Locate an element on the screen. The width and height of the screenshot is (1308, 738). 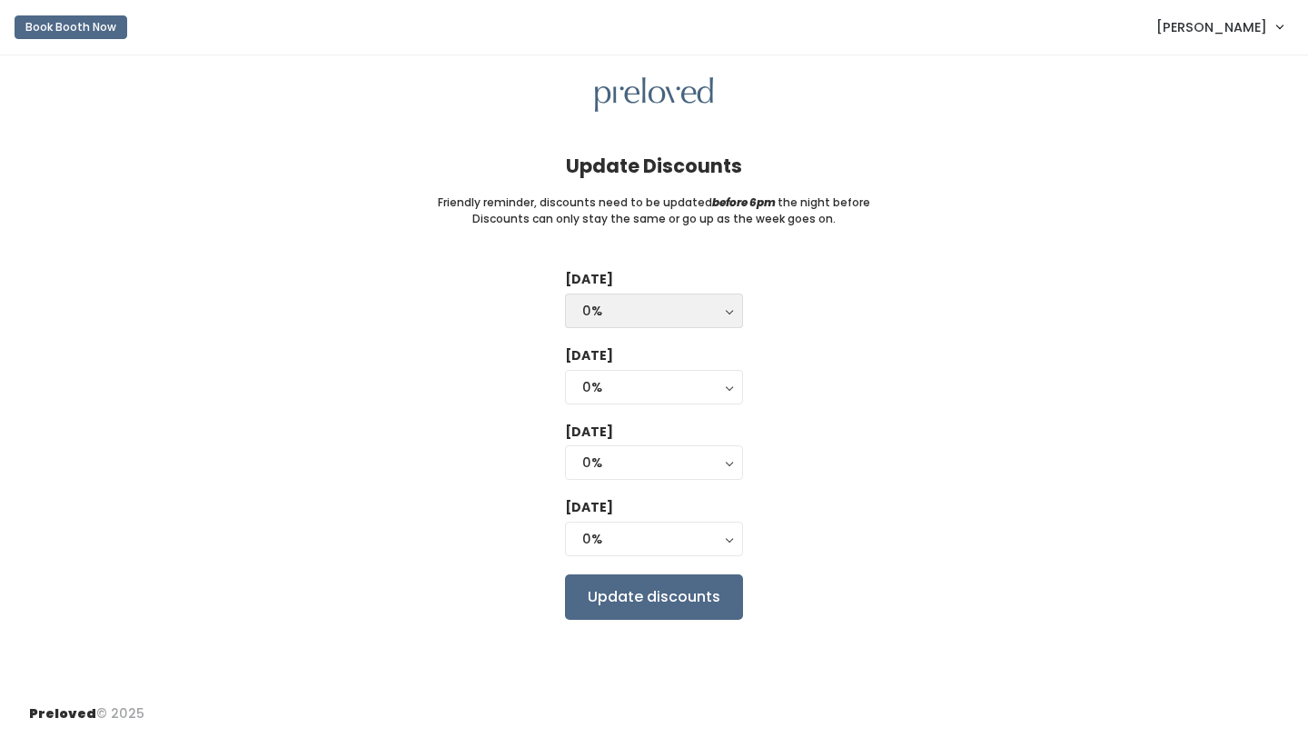
small: Discounts can only stay the same or go up as the week goes on. is located at coordinates (654, 219).